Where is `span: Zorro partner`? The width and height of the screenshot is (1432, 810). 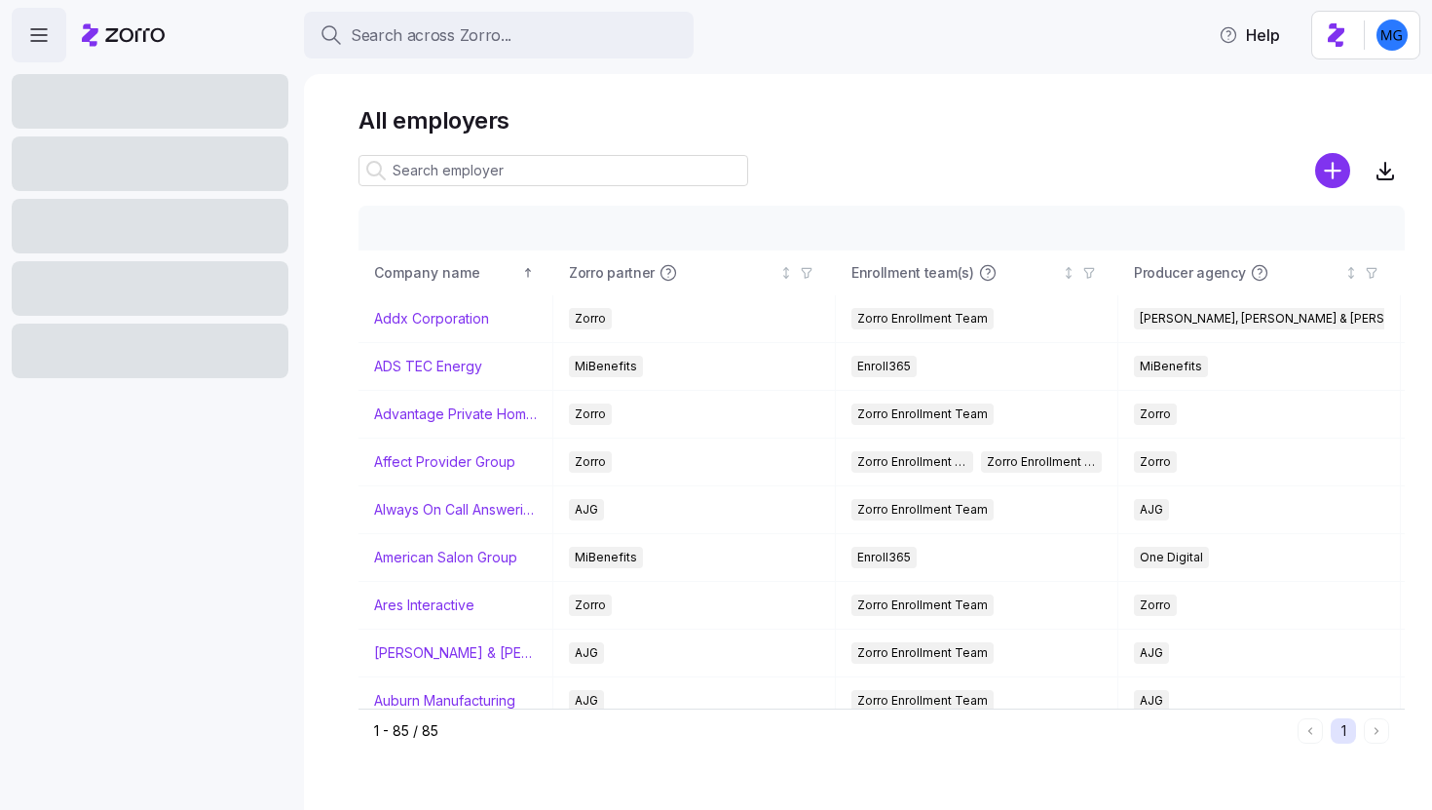
span: Zorro partner is located at coordinates (612, 273).